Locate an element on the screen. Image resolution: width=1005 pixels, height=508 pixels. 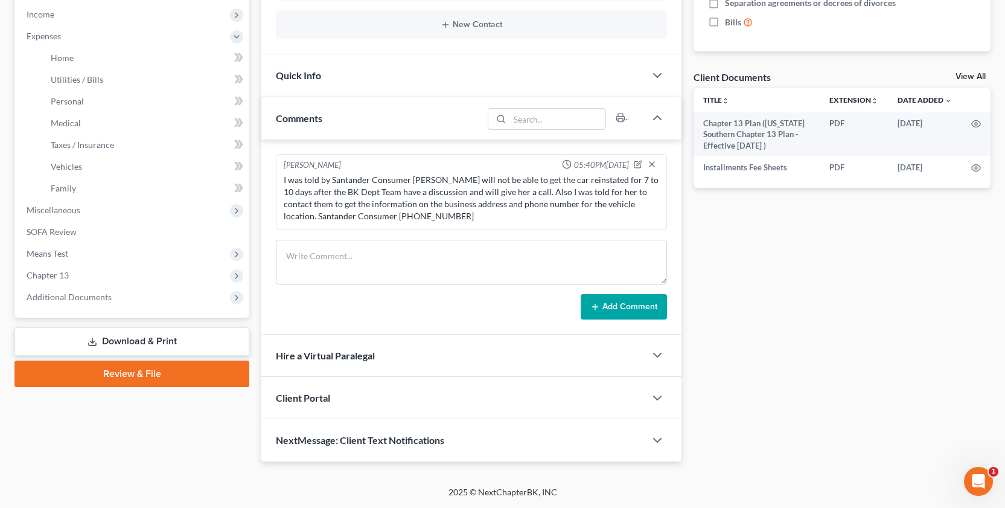
div: 2025 © NextChapterBK, INC is located at coordinates (503, 497).